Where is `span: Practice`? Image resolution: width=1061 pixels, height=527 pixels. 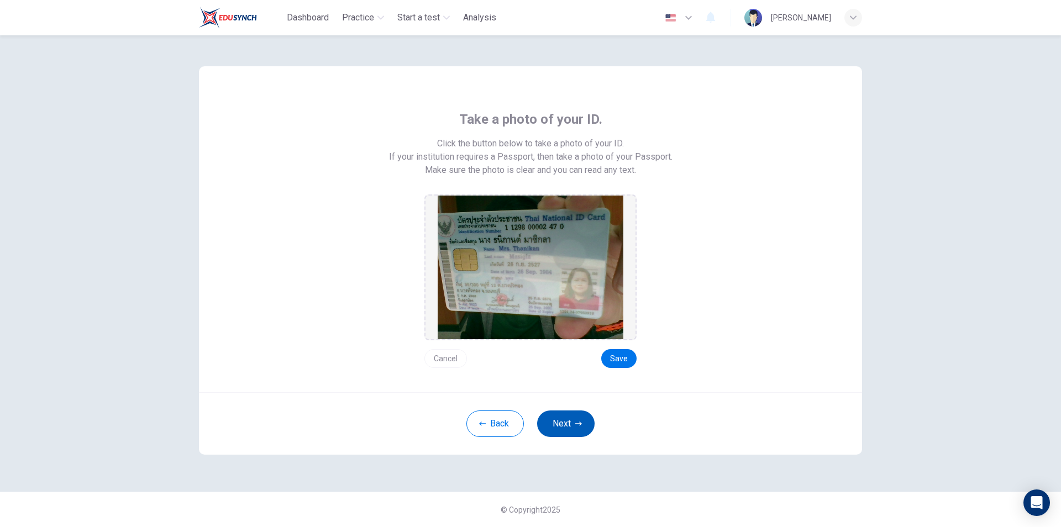 span: Practice is located at coordinates (358, 18).